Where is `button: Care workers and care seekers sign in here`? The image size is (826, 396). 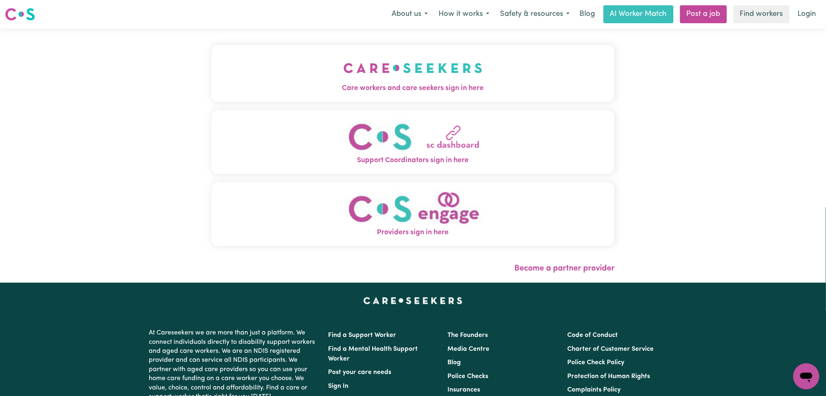
button: Care workers and care seekers sign in here is located at coordinates (413, 73).